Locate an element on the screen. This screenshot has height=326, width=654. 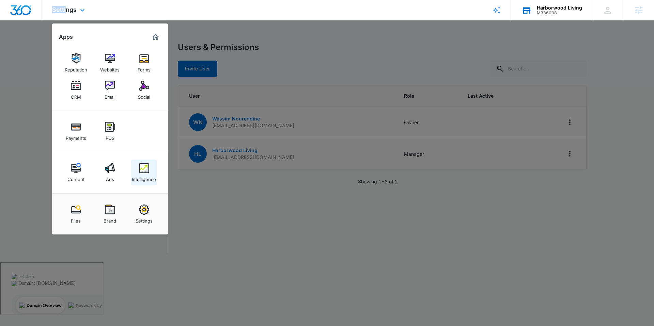
img: tab_keywords_by_traffic_grey.svg is located at coordinates (71, 42).